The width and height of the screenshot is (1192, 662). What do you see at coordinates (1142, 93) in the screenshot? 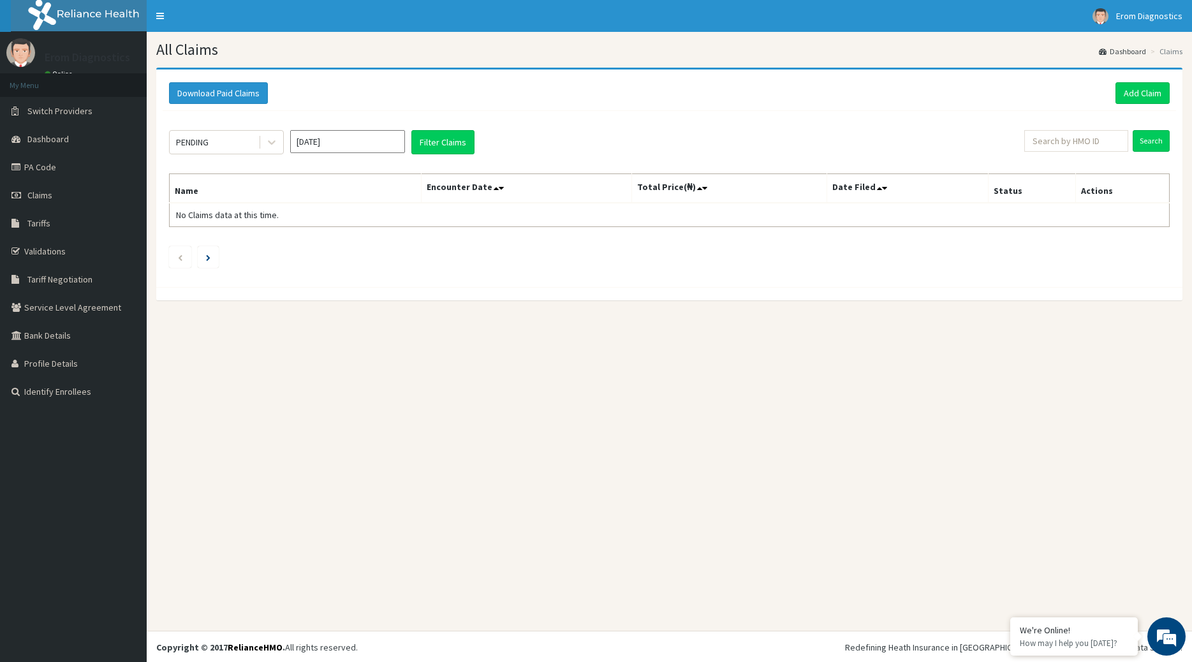
I see `a: Add Claim` at bounding box center [1142, 93].